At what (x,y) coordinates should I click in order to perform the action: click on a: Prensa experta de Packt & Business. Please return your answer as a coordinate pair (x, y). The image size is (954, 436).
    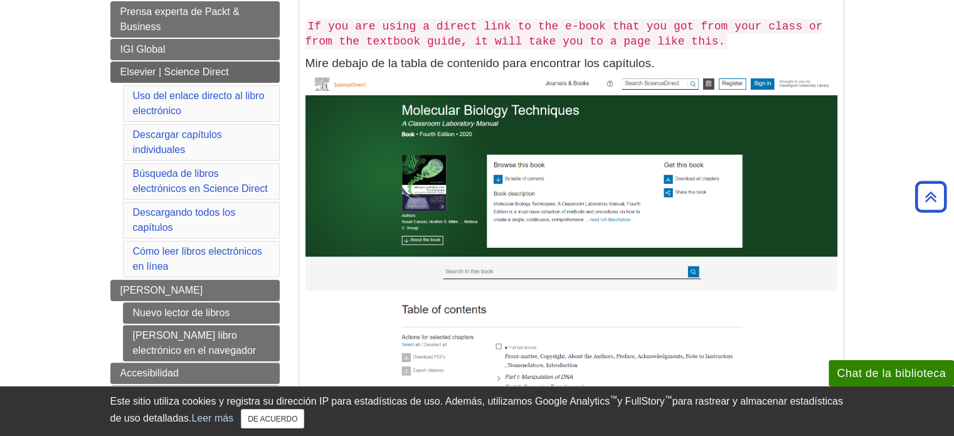
    Looking at the image, I should click on (195, 19).